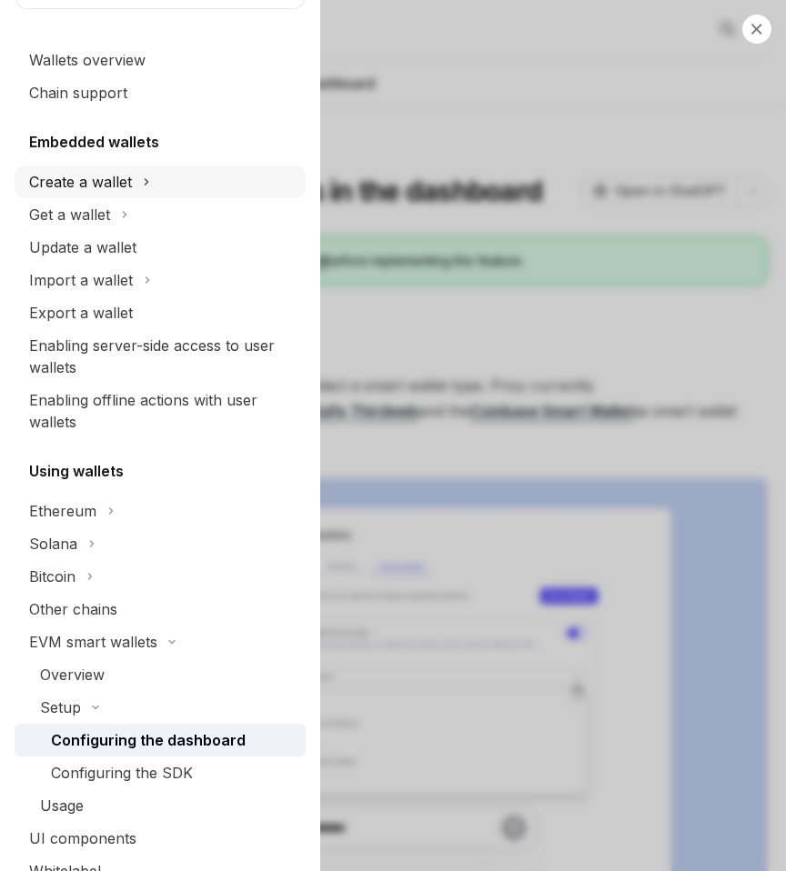  What do you see at coordinates (83, 839) in the screenshot?
I see `div: UI components` at bounding box center [83, 839].